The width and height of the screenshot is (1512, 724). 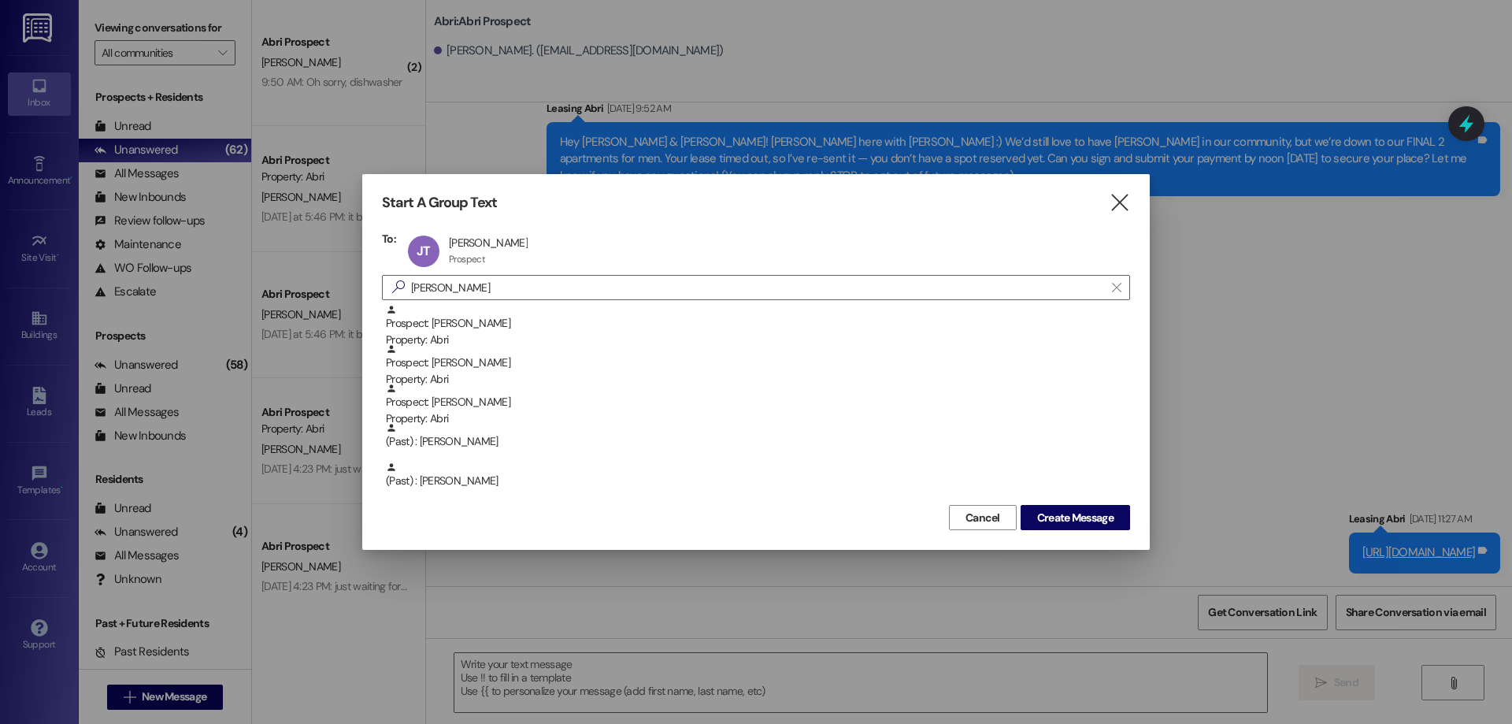 I want to click on button: Create Message, so click(x=1075, y=517).